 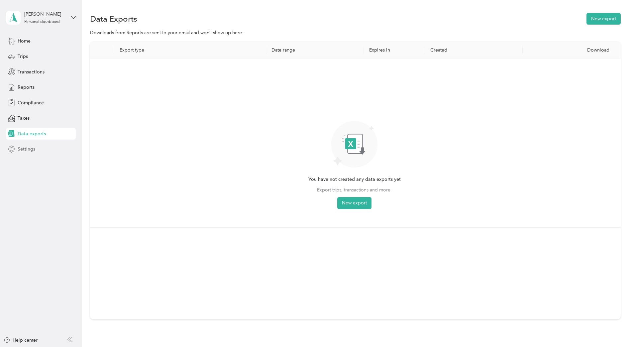 What do you see at coordinates (21, 340) in the screenshot?
I see `div: Help center` at bounding box center [21, 340].